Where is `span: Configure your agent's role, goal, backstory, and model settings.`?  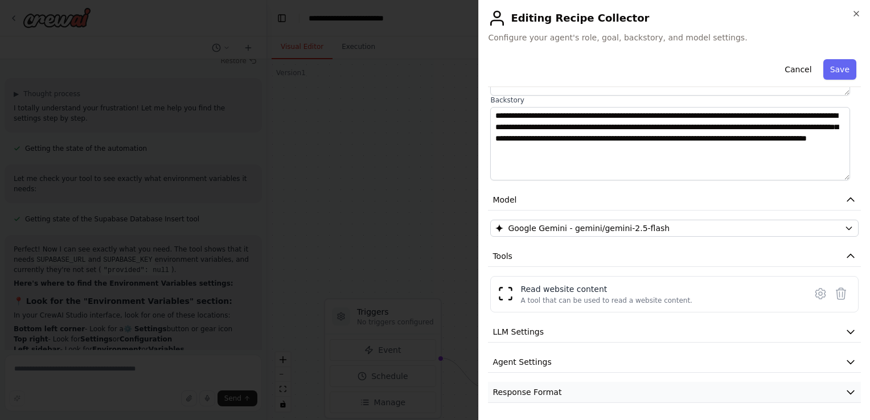
span: Configure your agent's role, goal, backstory, and model settings. is located at coordinates (674, 38).